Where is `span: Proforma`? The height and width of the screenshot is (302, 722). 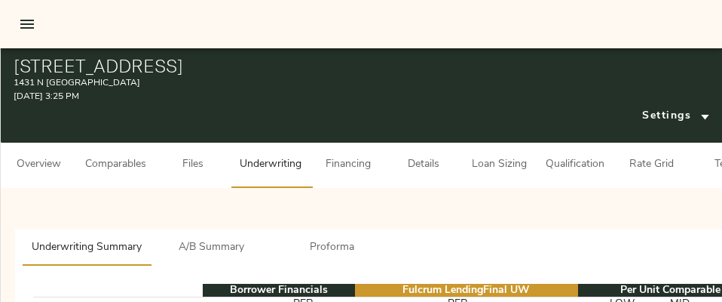 span: Proforma is located at coordinates (332, 247).